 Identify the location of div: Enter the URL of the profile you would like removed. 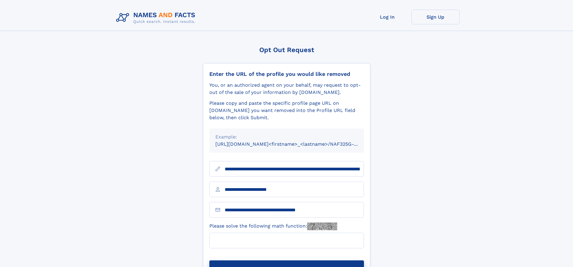
(287, 74).